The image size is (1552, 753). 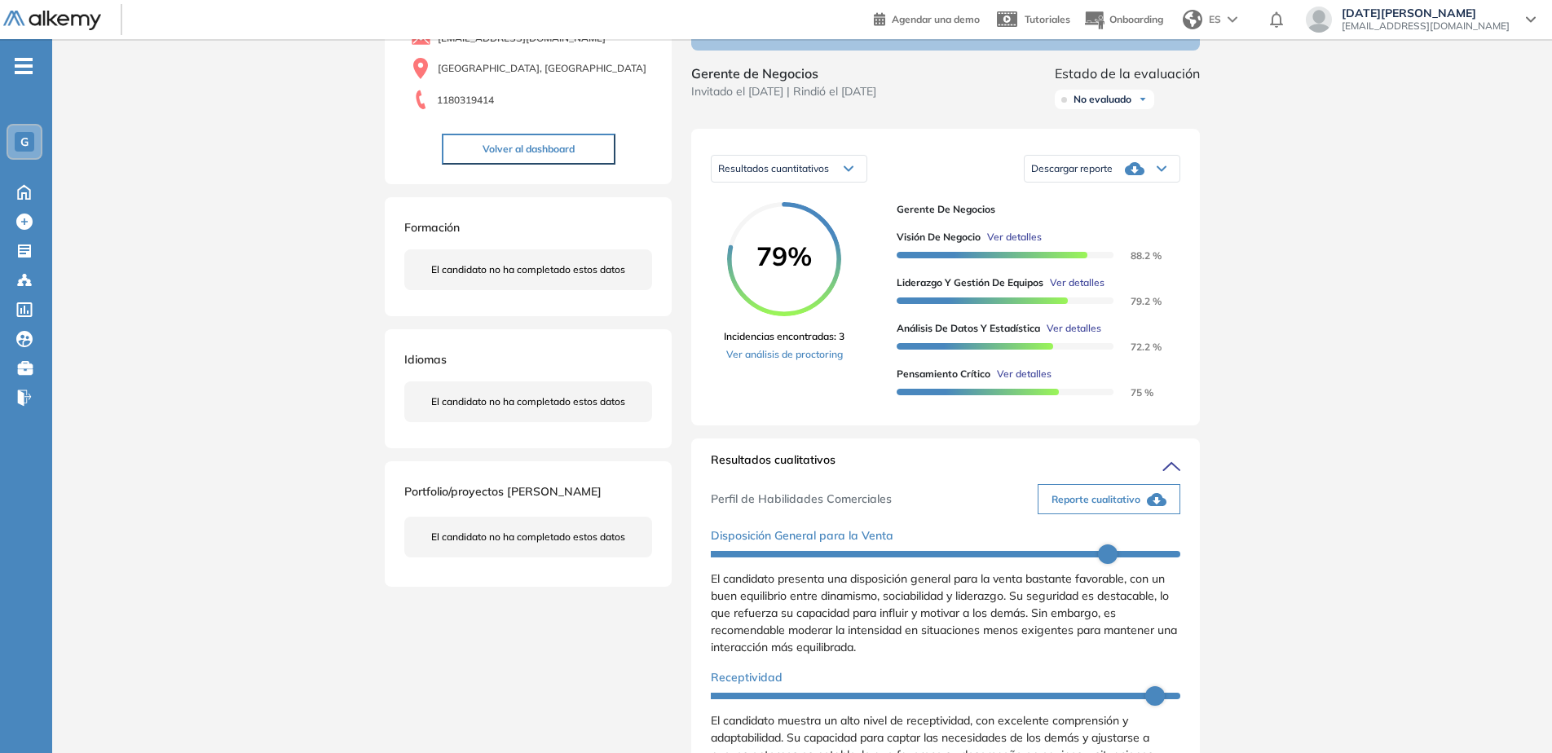 I want to click on span: Liderazgo y Gestión de Equipos, so click(x=970, y=283).